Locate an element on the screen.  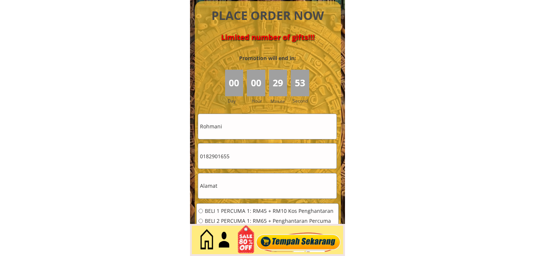
span: BELI 2 PERCUMA 1: RM65 + Penghantaran Percuma is located at coordinates (269, 221).